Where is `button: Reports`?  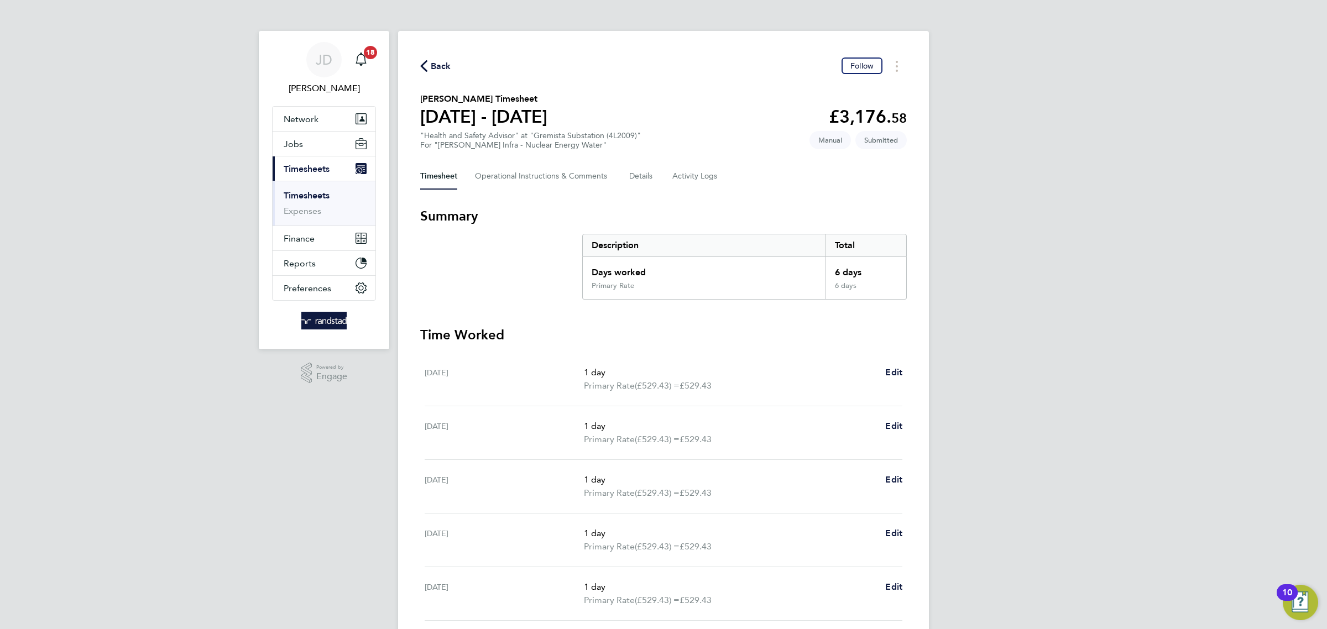 button: Reports is located at coordinates (324, 263).